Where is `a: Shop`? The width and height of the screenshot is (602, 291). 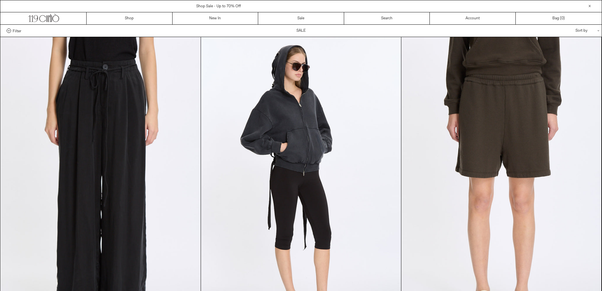 a: Shop is located at coordinates (130, 18).